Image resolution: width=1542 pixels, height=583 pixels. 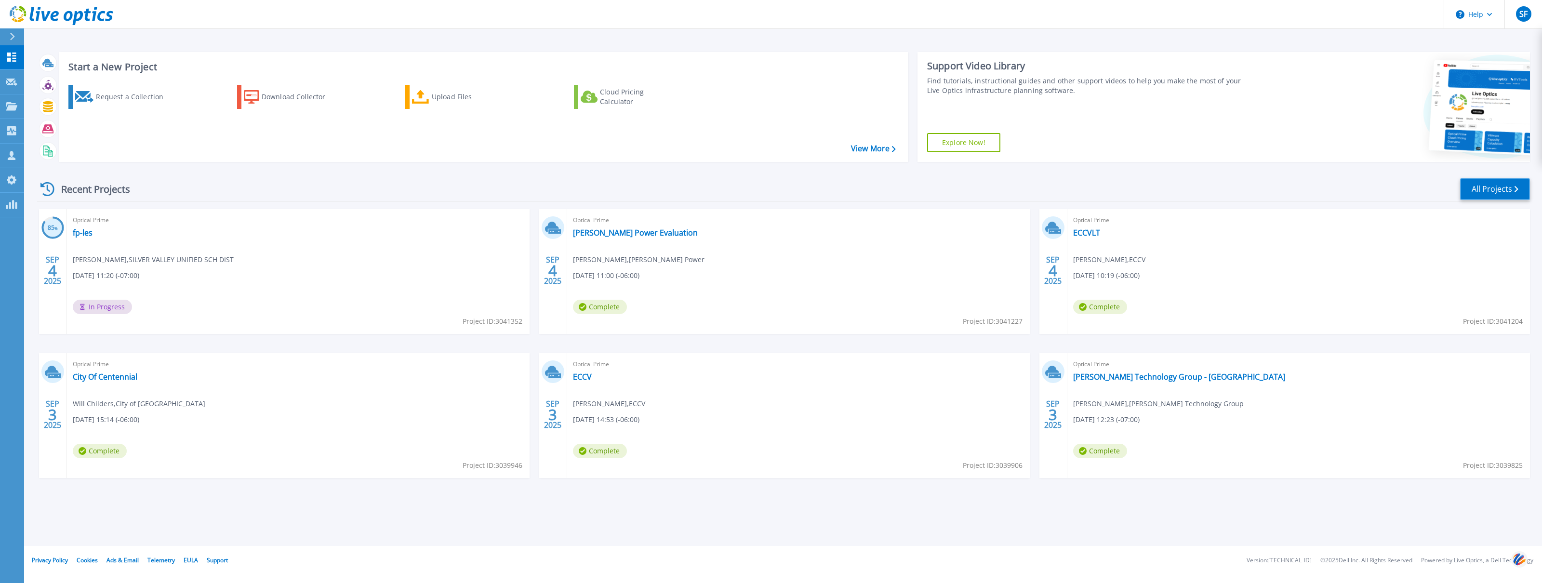 What do you see at coordinates (50, 560) in the screenshot?
I see `a: Privacy Policy` at bounding box center [50, 560].